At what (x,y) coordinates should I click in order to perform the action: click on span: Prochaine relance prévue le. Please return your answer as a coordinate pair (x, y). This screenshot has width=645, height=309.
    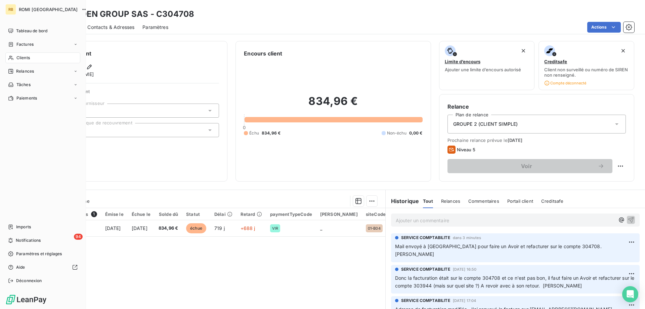
    Looking at the image, I should click on (536, 140).